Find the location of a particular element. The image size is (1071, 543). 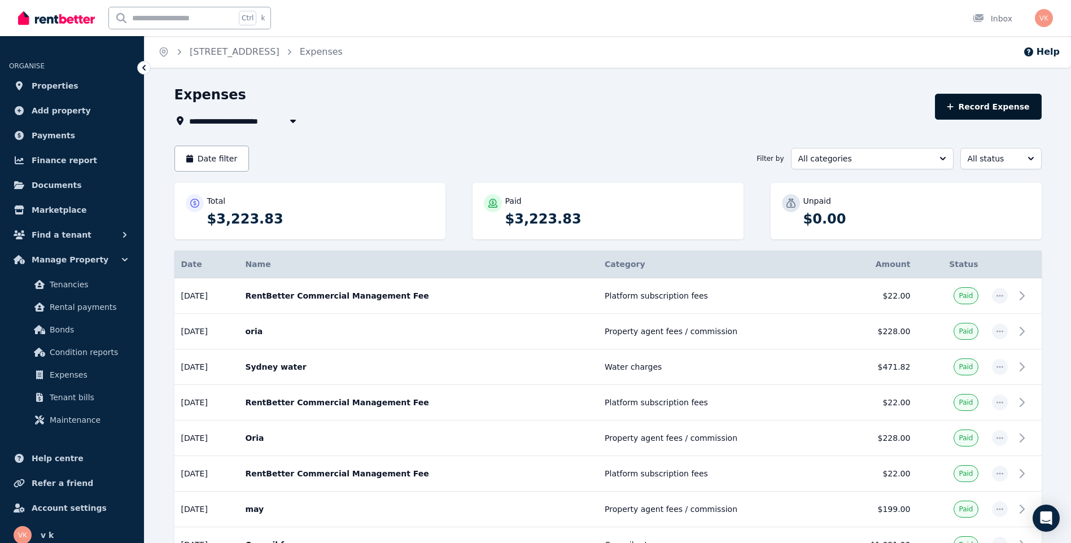

span: k is located at coordinates (262, 18).